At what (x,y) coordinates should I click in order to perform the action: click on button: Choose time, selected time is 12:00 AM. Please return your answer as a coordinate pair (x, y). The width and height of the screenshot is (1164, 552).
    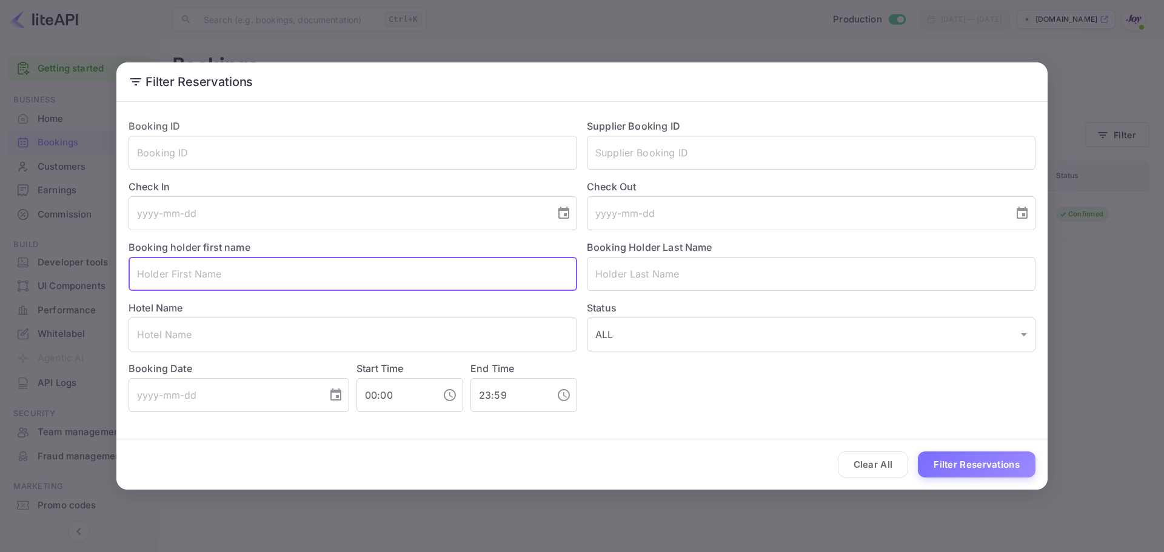
    Looking at the image, I should click on (450, 395).